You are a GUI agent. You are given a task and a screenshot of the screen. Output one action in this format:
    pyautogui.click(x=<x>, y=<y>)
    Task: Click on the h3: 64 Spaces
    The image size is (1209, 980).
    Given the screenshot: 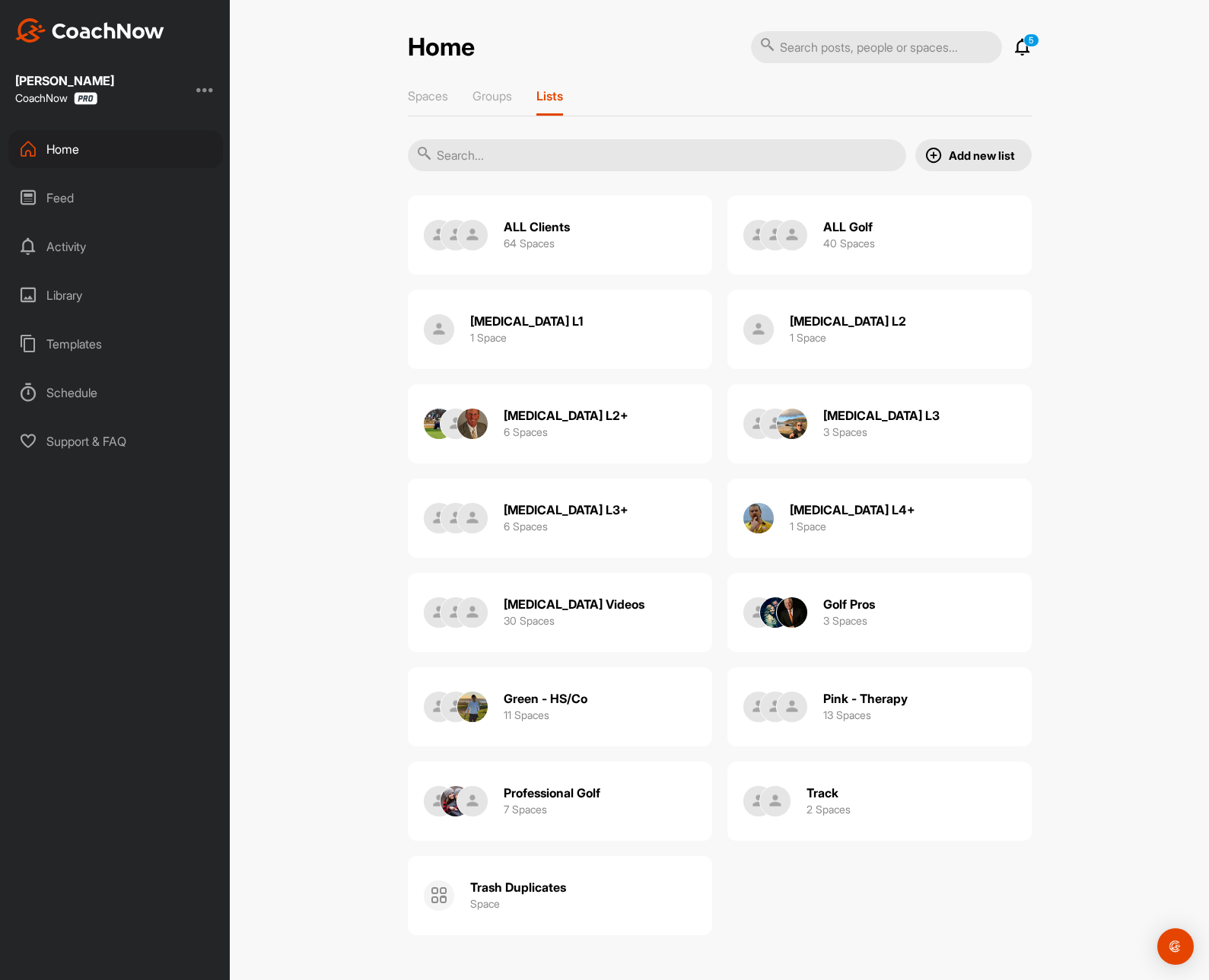 What is the action you would take?
    pyautogui.click(x=528, y=243)
    